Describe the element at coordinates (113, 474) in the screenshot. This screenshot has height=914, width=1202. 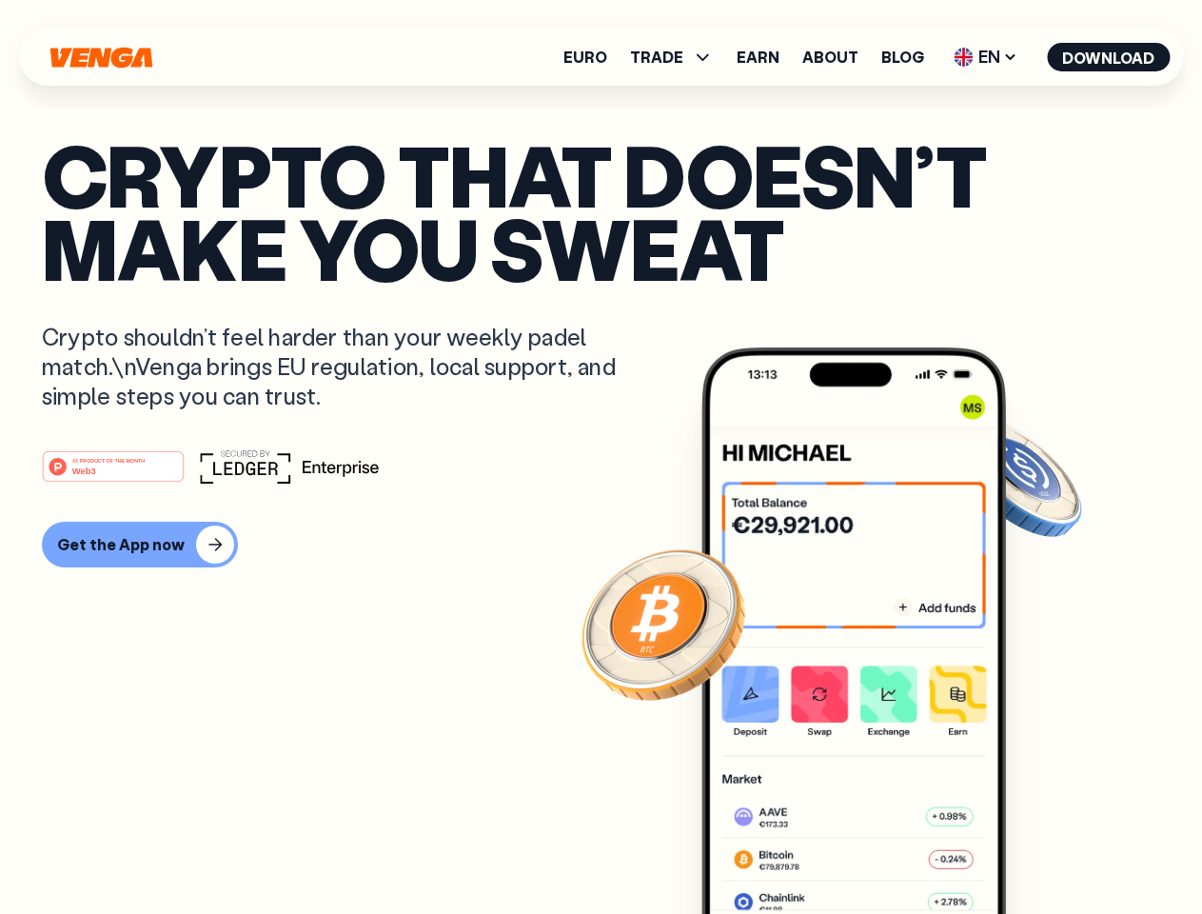
I see `a: #1 PRODUCT OF THE MONTHWeb3` at that location.